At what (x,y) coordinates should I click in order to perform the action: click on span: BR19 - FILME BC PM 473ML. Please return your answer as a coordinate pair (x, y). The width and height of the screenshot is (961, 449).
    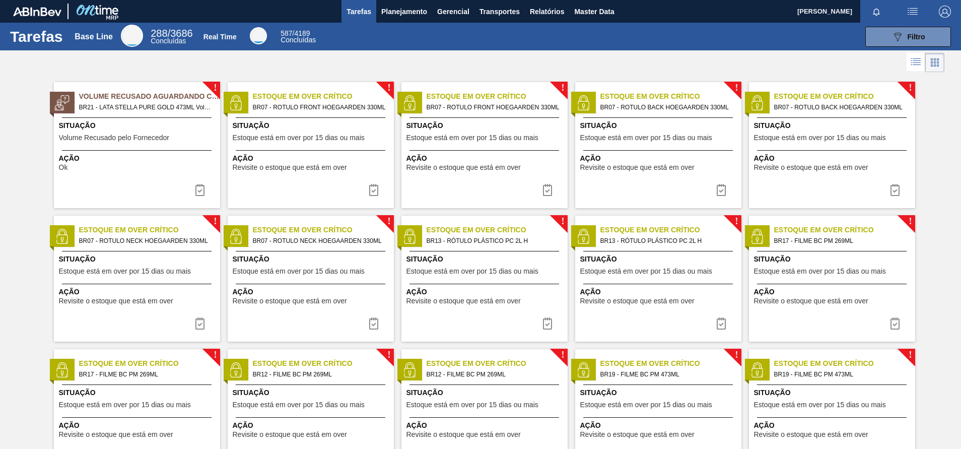
    Looking at the image, I should click on (841, 374).